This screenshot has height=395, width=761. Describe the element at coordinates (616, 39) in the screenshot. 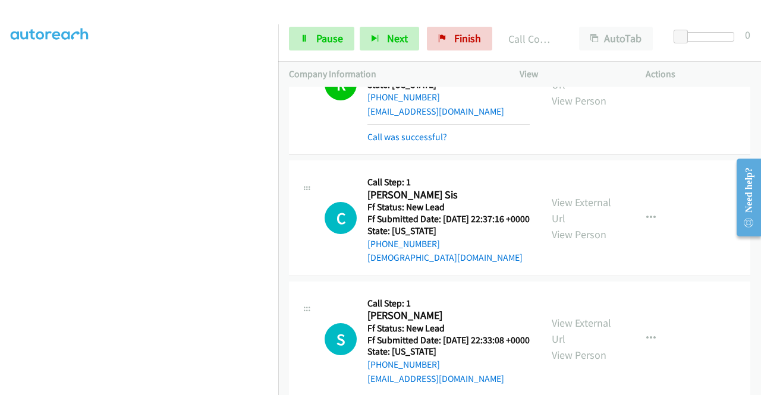

I see `button: AutoTab` at that location.